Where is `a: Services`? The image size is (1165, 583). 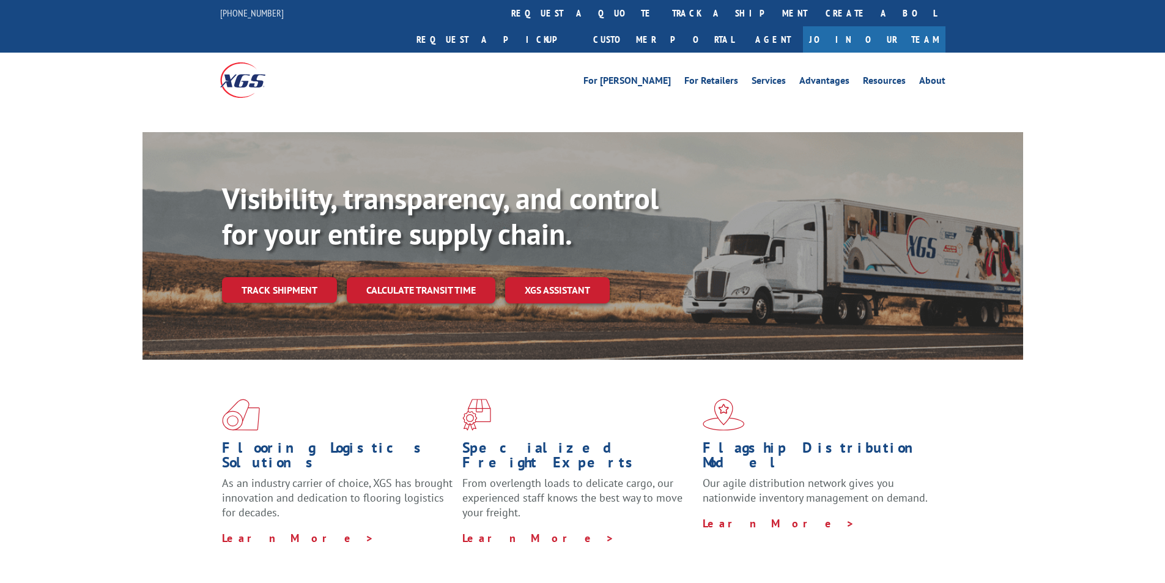
a: Services is located at coordinates (769, 83).